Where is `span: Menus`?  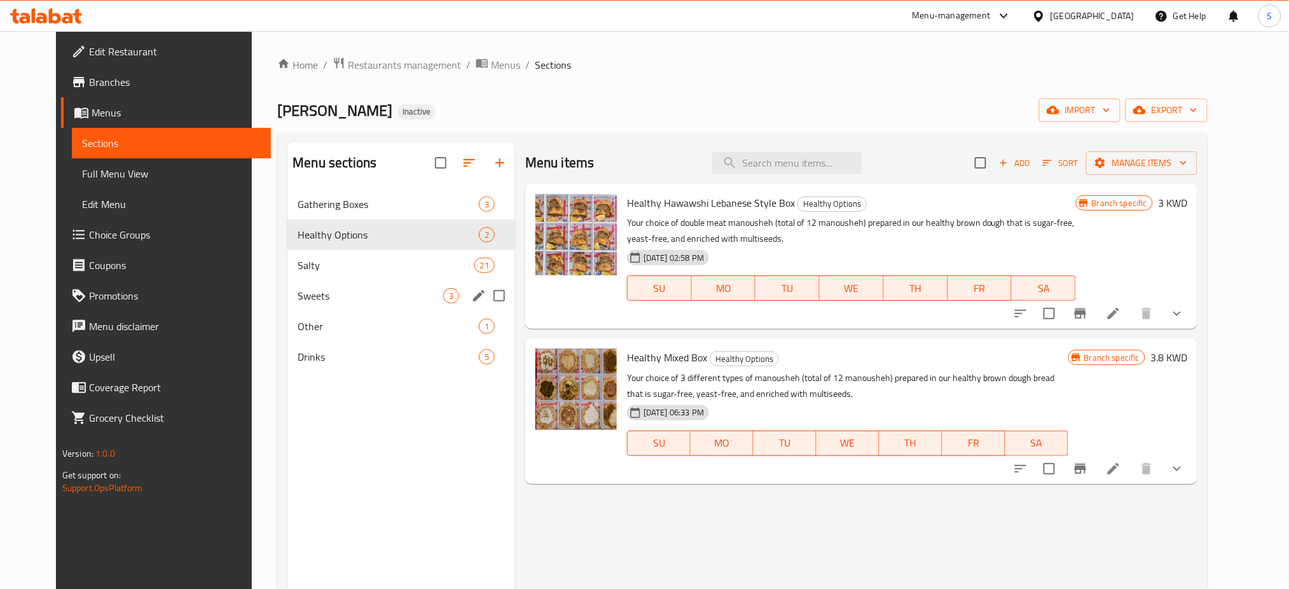
span: Menus is located at coordinates (505, 65).